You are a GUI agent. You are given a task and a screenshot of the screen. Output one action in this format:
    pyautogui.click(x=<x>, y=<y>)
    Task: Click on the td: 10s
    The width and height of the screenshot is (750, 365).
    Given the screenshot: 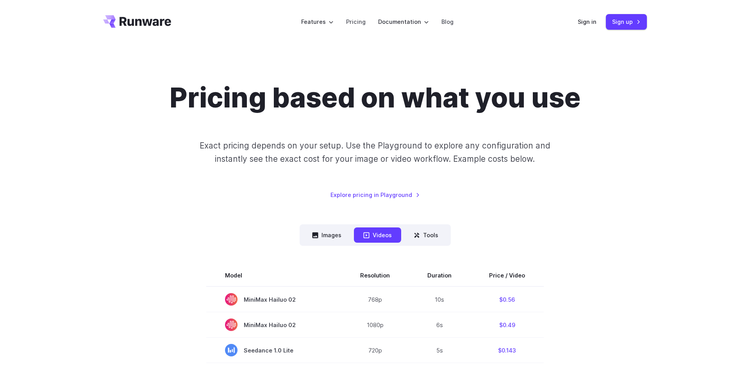 What is the action you would take?
    pyautogui.click(x=440, y=299)
    